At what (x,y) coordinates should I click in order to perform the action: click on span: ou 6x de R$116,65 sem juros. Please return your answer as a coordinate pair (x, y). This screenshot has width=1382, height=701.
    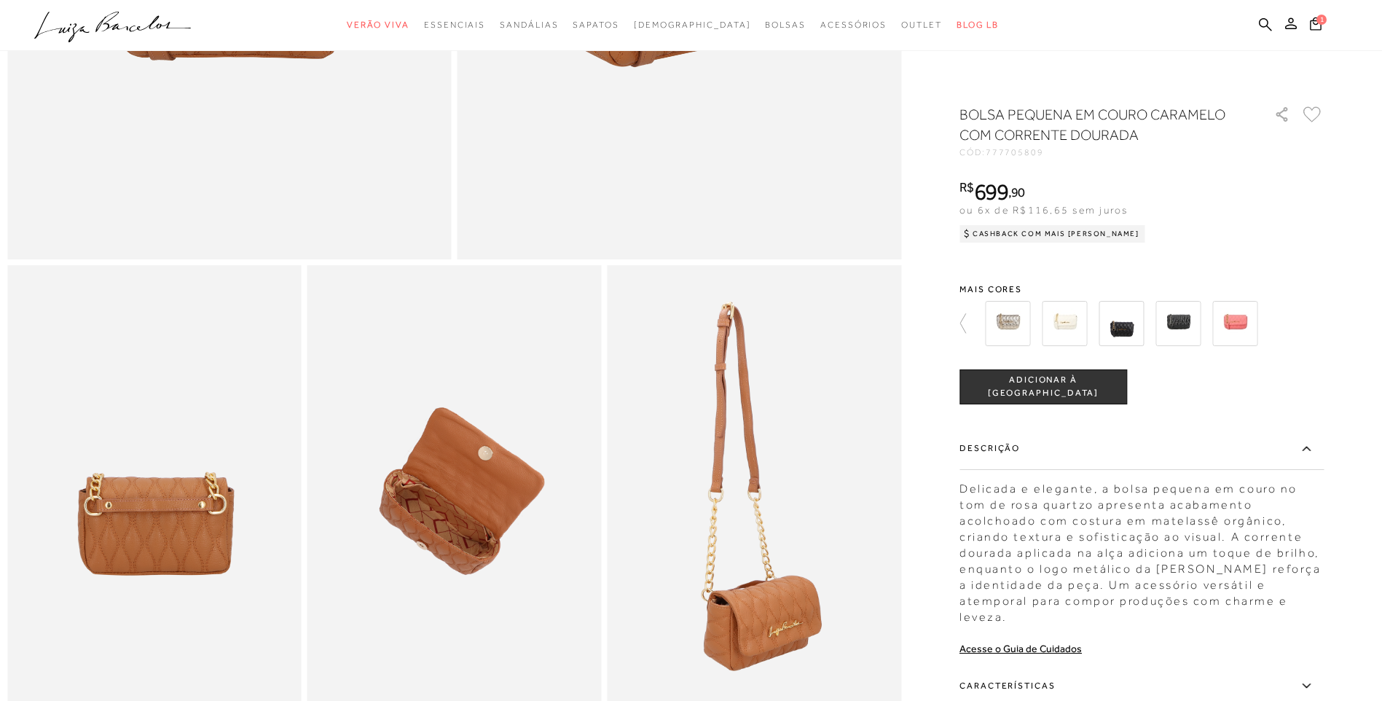
    Looking at the image, I should click on (1043, 210).